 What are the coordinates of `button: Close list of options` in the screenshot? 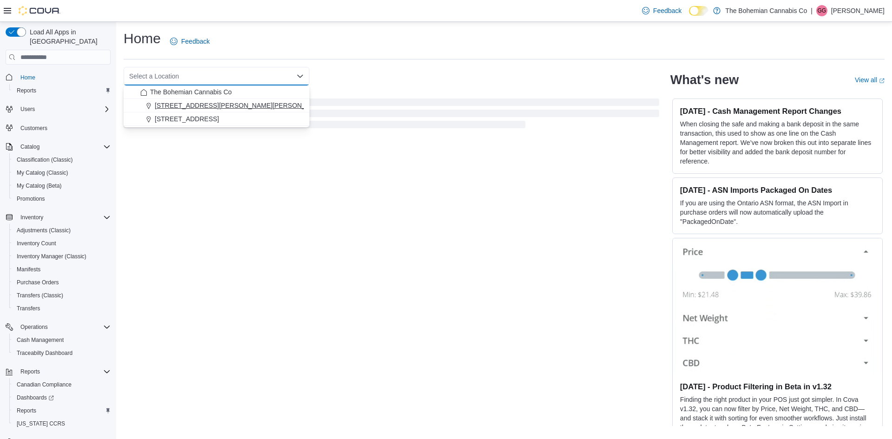 It's located at (300, 76).